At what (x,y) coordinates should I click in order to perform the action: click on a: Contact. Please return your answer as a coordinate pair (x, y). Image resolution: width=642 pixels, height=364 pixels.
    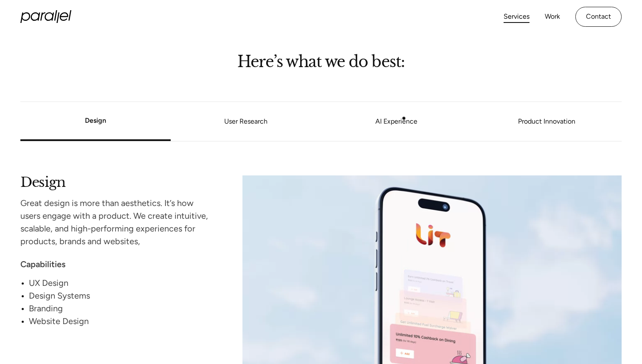
    Looking at the image, I should click on (598, 17).